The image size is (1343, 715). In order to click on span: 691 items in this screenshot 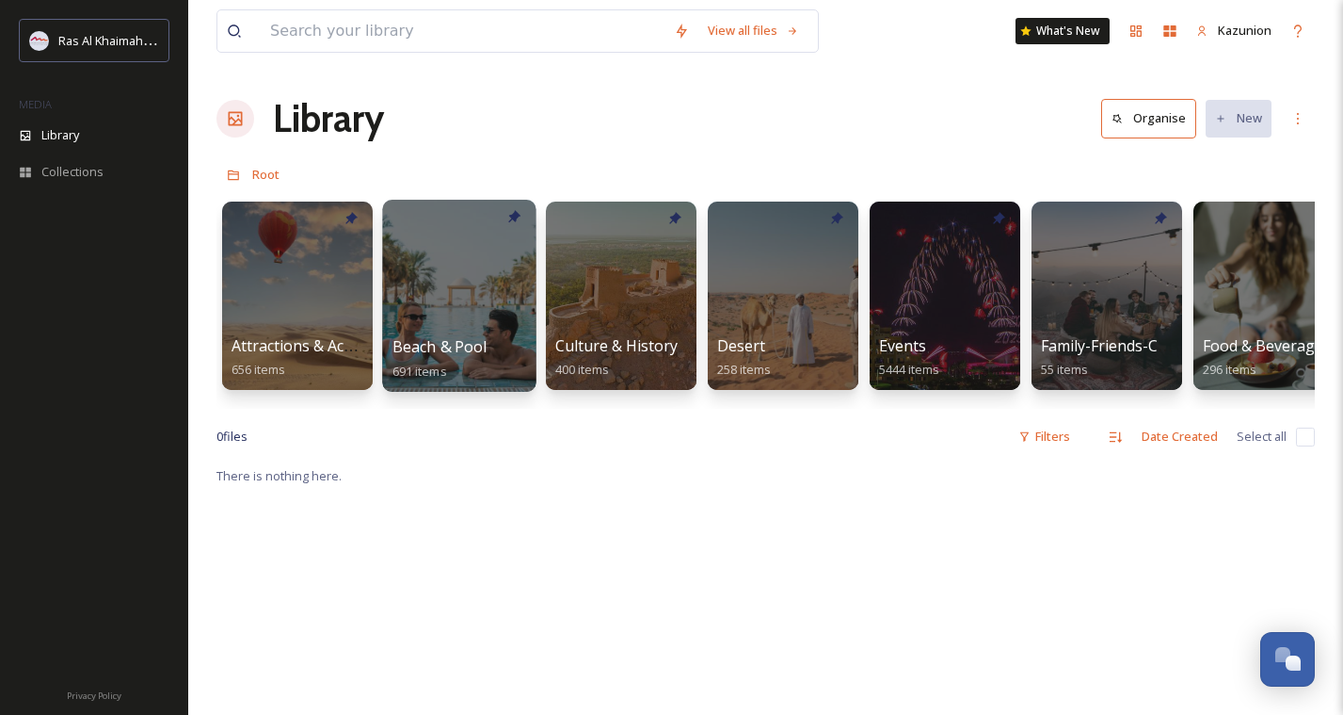, I will do `click(420, 370)`.